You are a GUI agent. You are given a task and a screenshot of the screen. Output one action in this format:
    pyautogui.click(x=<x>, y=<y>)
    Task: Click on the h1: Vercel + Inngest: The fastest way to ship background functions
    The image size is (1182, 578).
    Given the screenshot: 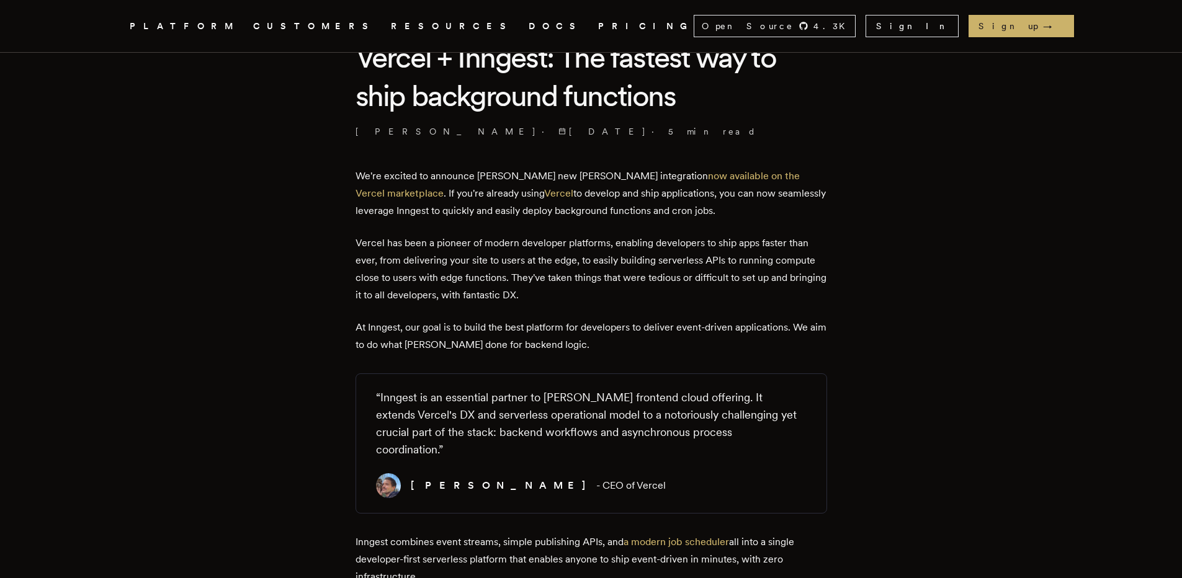 What is the action you would take?
    pyautogui.click(x=591, y=76)
    